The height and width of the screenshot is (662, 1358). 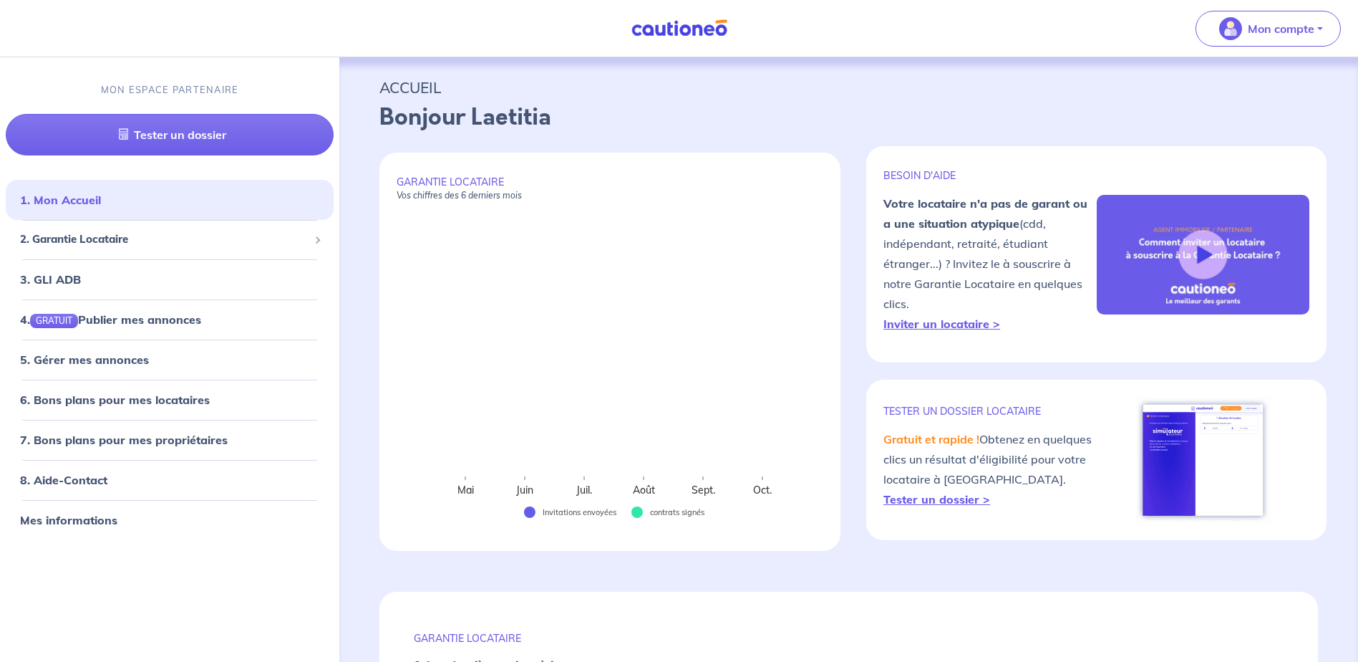 What do you see at coordinates (170, 279) in the screenshot?
I see `div: 3. GLI ADB` at bounding box center [170, 279].